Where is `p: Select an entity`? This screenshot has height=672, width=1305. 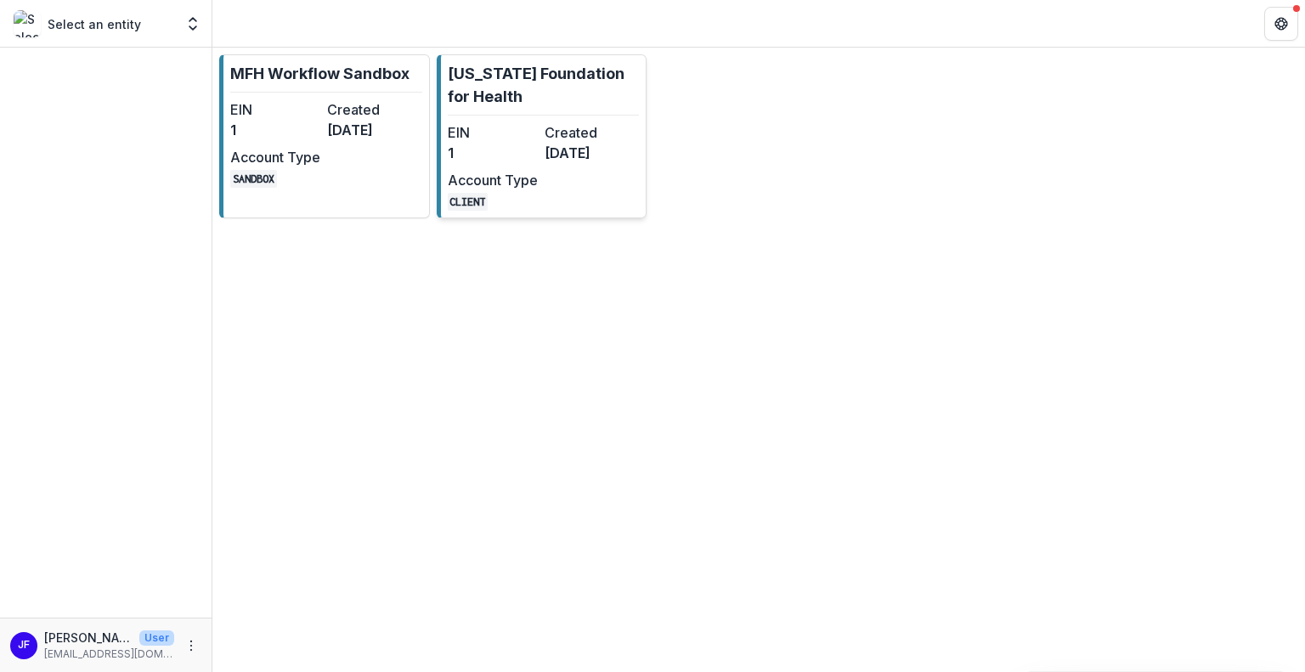 p: Select an entity is located at coordinates (94, 24).